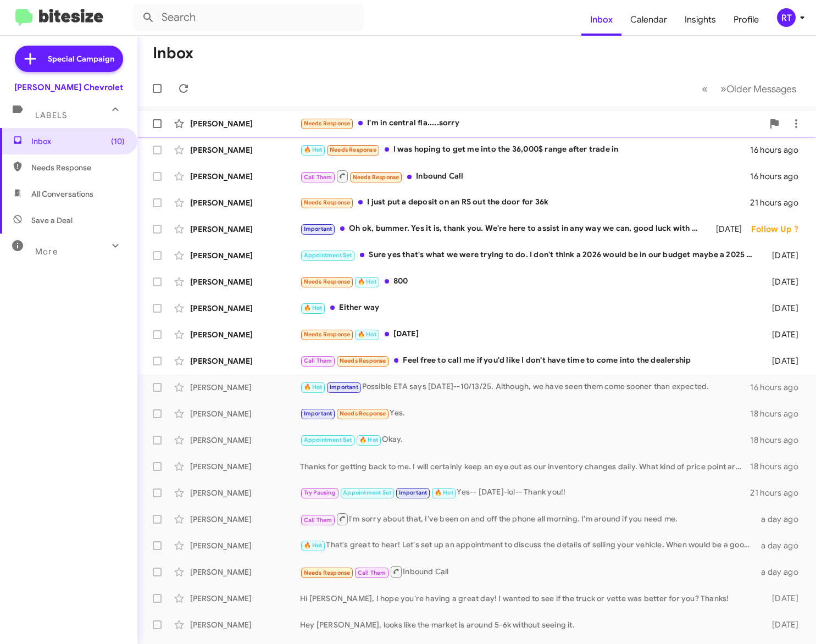 This screenshot has width=816, height=644. What do you see at coordinates (529, 255) in the screenshot?
I see `div: Sure yes that's what we were trying to do. I don't think a 2026 would be in our budget maybe a 20...` at bounding box center [529, 255].